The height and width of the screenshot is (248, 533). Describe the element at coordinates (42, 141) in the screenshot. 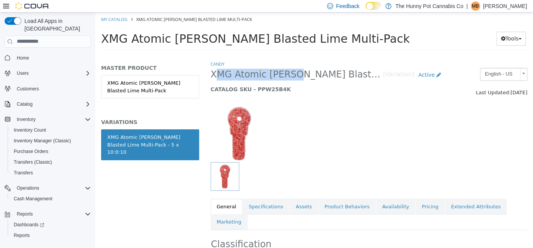

I see `a: Inventory Manager (Classic)` at that location.